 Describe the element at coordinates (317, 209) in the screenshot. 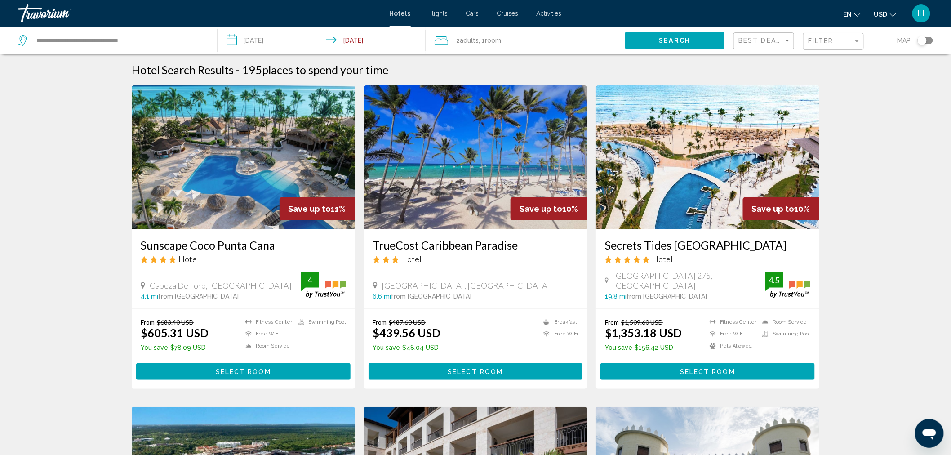

I see `div: 11%` at that location.